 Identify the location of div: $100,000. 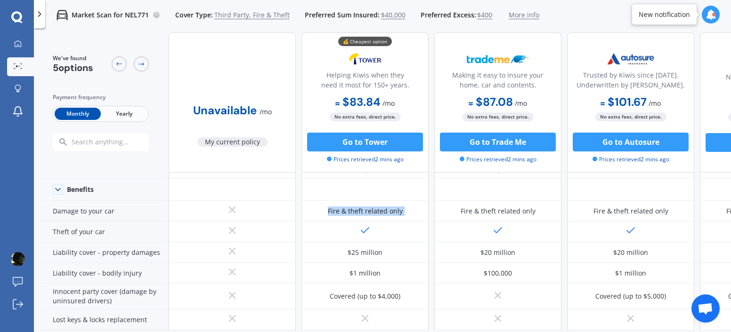
(498, 274).